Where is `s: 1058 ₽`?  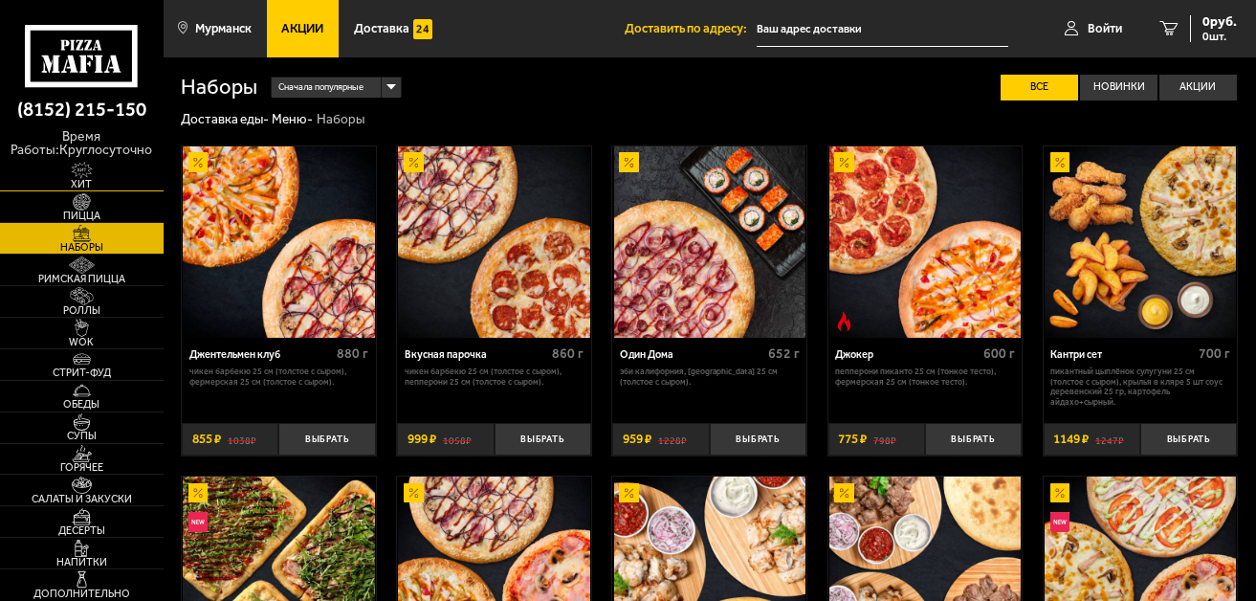 s: 1058 ₽ is located at coordinates (457, 439).